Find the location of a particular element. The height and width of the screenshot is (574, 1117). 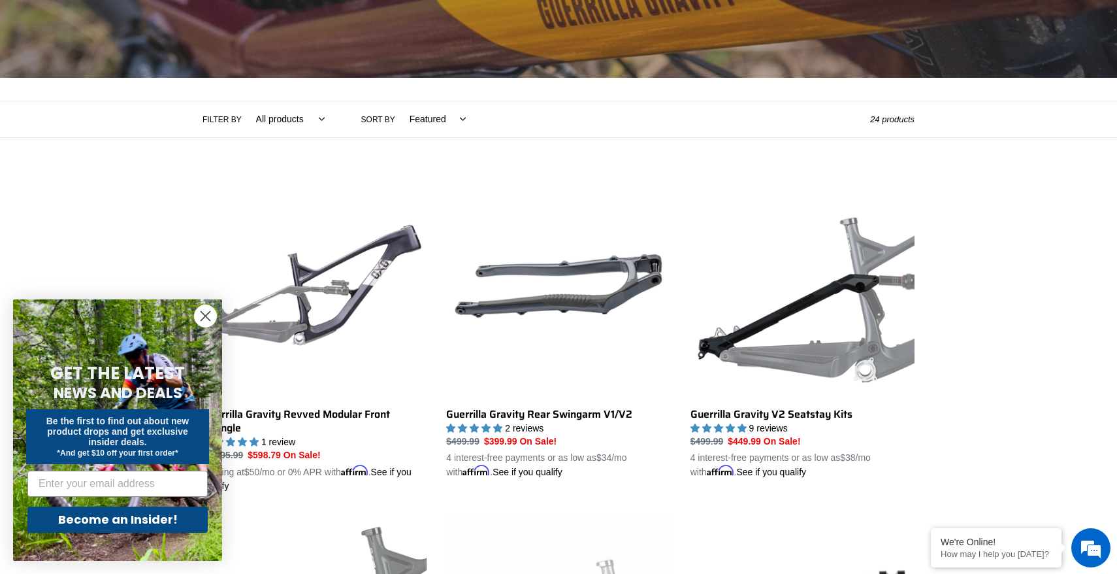

button: Close dialog is located at coordinates (205, 316).